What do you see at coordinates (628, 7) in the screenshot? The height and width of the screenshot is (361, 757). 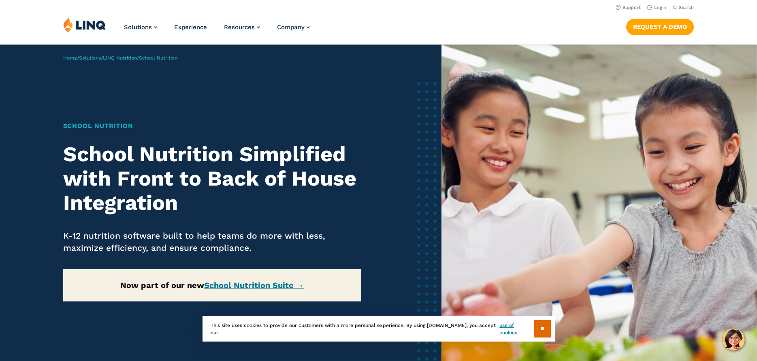 I see `a: Support` at bounding box center [628, 7].